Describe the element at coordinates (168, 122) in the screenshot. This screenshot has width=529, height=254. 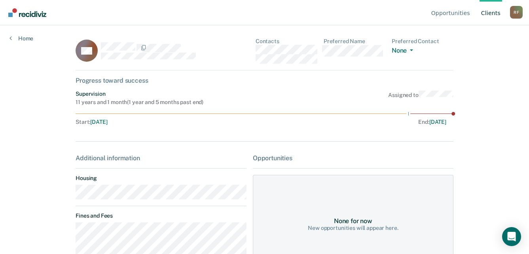
I see `div: Start :` at that location.